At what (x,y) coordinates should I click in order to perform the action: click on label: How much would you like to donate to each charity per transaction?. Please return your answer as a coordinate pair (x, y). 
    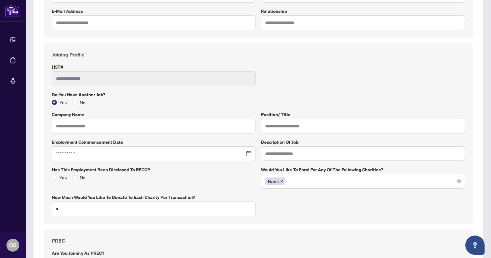
    Looking at the image, I should click on (154, 198).